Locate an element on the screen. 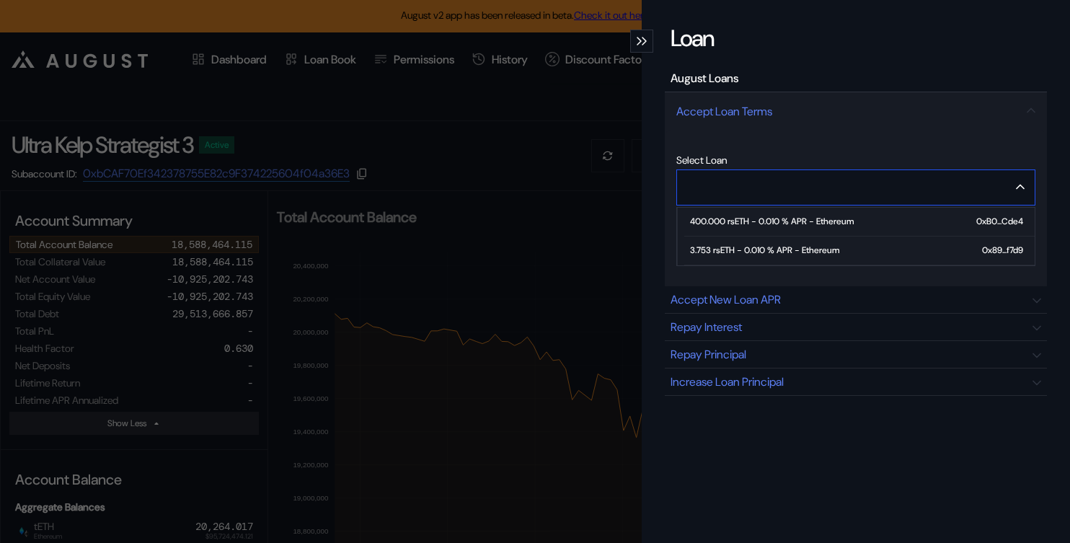  div: Repay Interest is located at coordinates (706, 327).